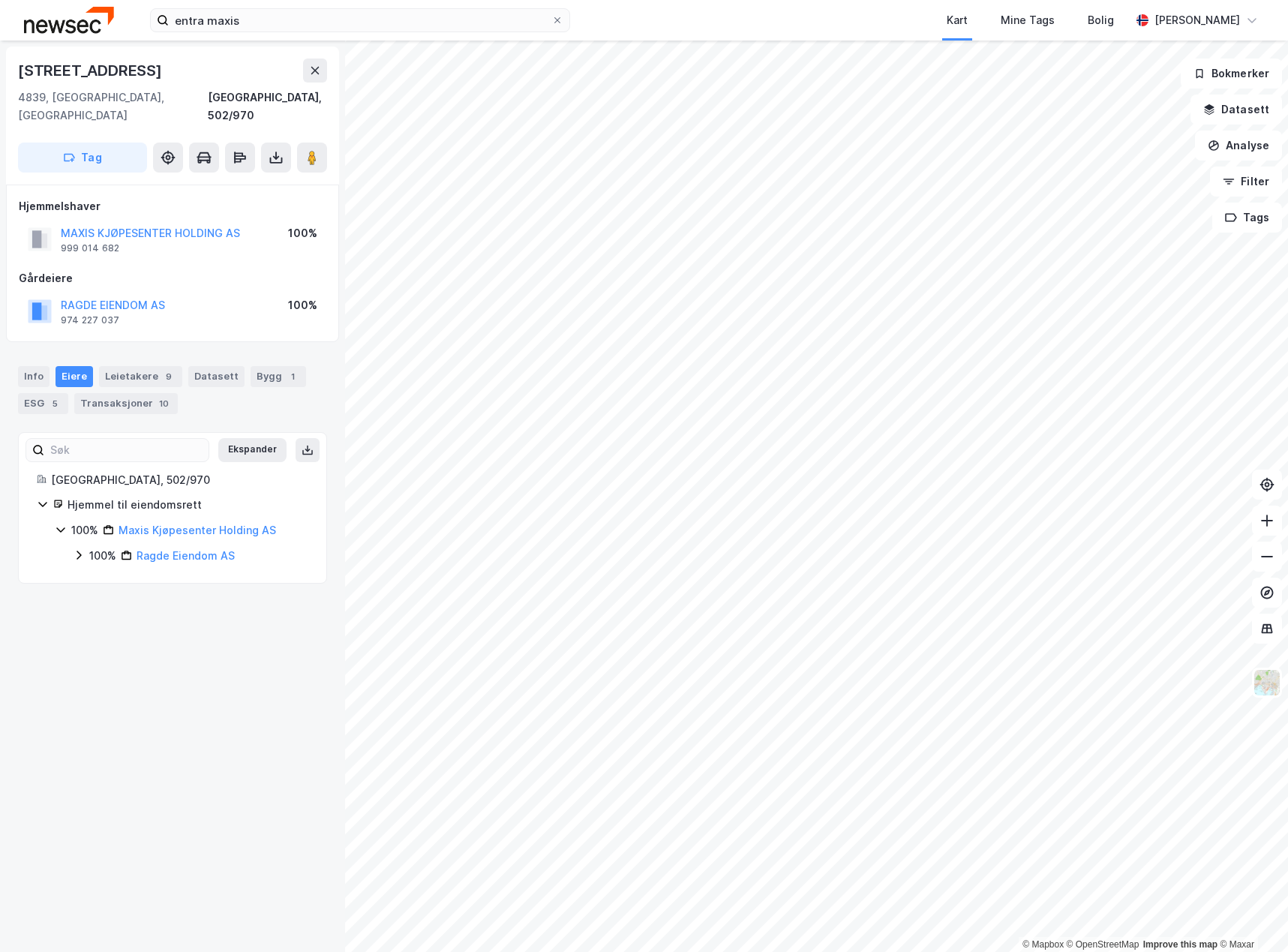 The width and height of the screenshot is (1288, 952). What do you see at coordinates (1101, 20) in the screenshot?
I see `div: Bolig` at bounding box center [1101, 20].